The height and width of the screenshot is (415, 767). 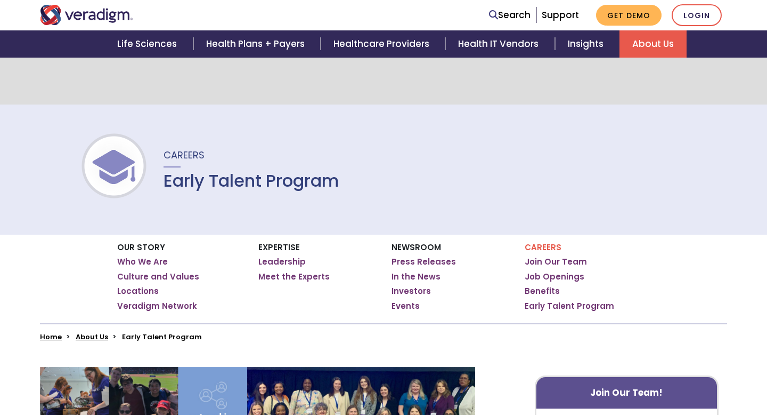 What do you see at coordinates (86, 15) in the screenshot?
I see `img: Veradigm logo` at bounding box center [86, 15].